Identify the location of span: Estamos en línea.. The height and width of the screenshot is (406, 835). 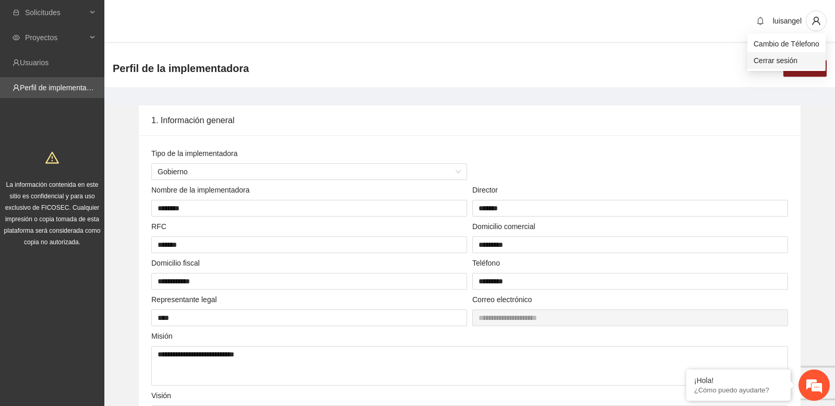
(102, 192).